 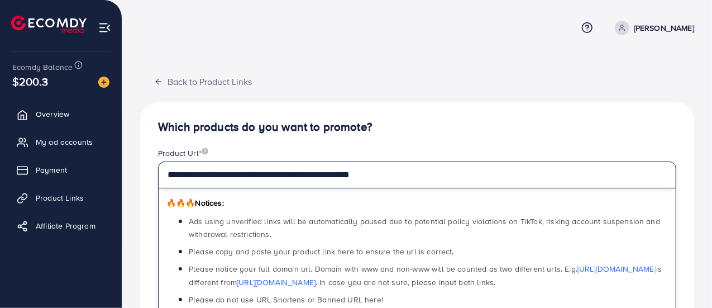 What do you see at coordinates (425, 227) in the screenshot?
I see `span: Ads using unverified links will be automatically paused due to potential policy violations on Tik...` at bounding box center [425, 227].